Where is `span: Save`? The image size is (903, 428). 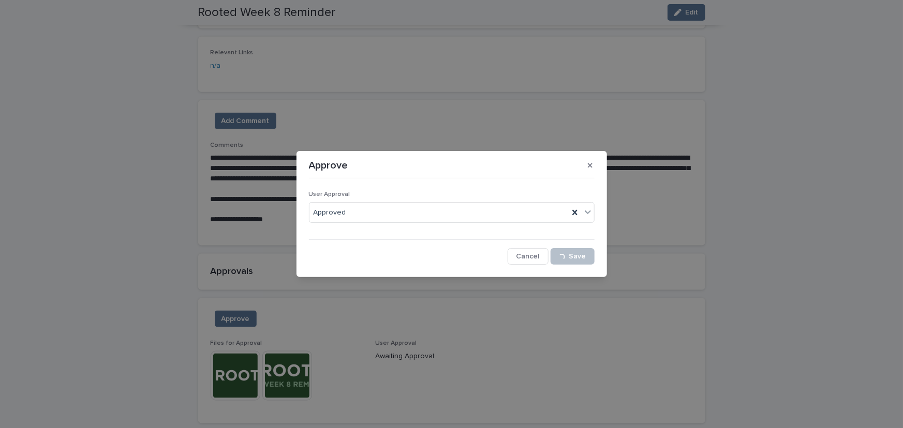
span: Save is located at coordinates (577, 257).